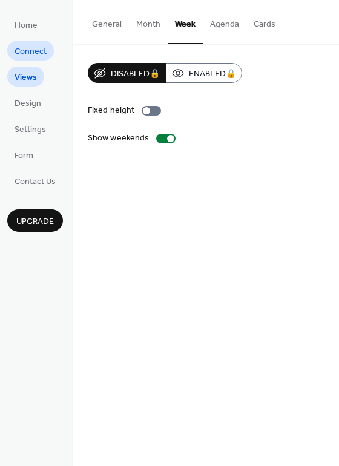 The image size is (339, 466). I want to click on span: Contact Us, so click(35, 182).